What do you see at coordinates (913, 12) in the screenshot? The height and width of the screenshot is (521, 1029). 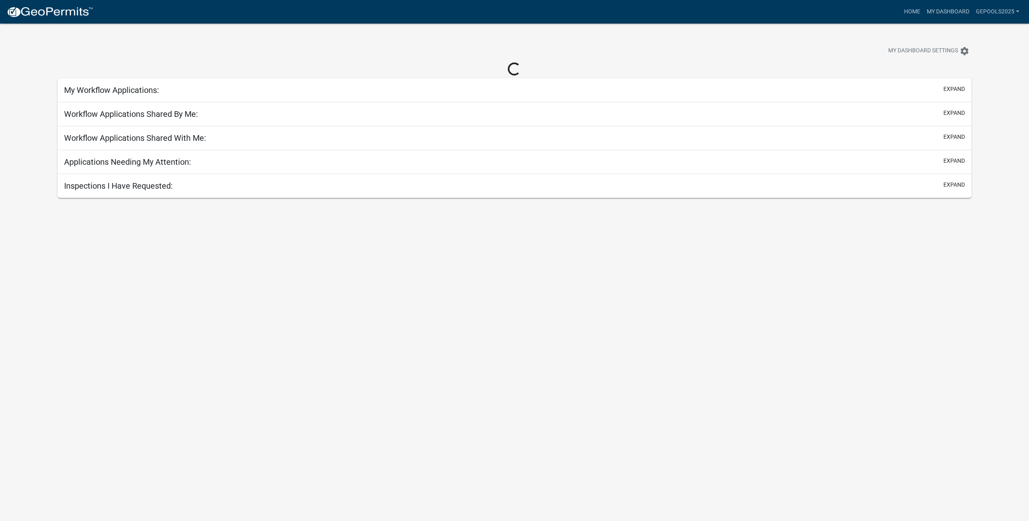 I see `a: Home` at bounding box center [913, 12].